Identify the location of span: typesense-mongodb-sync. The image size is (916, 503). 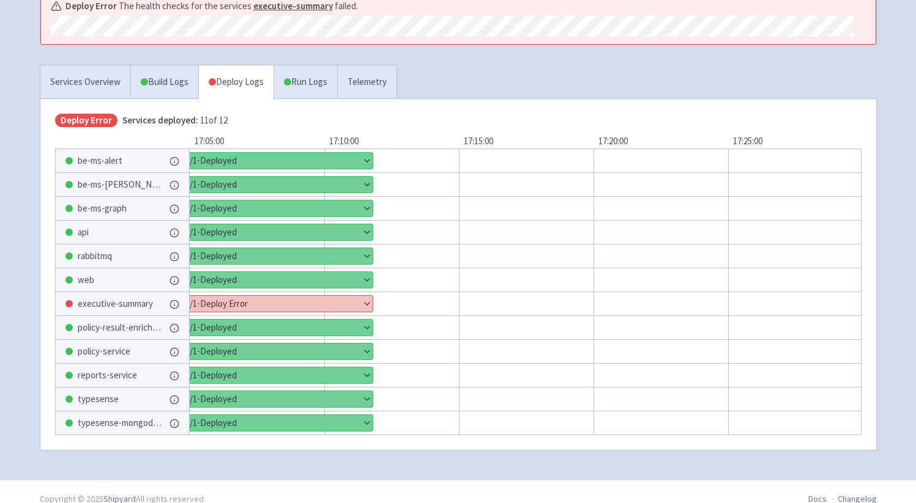
(121, 423).